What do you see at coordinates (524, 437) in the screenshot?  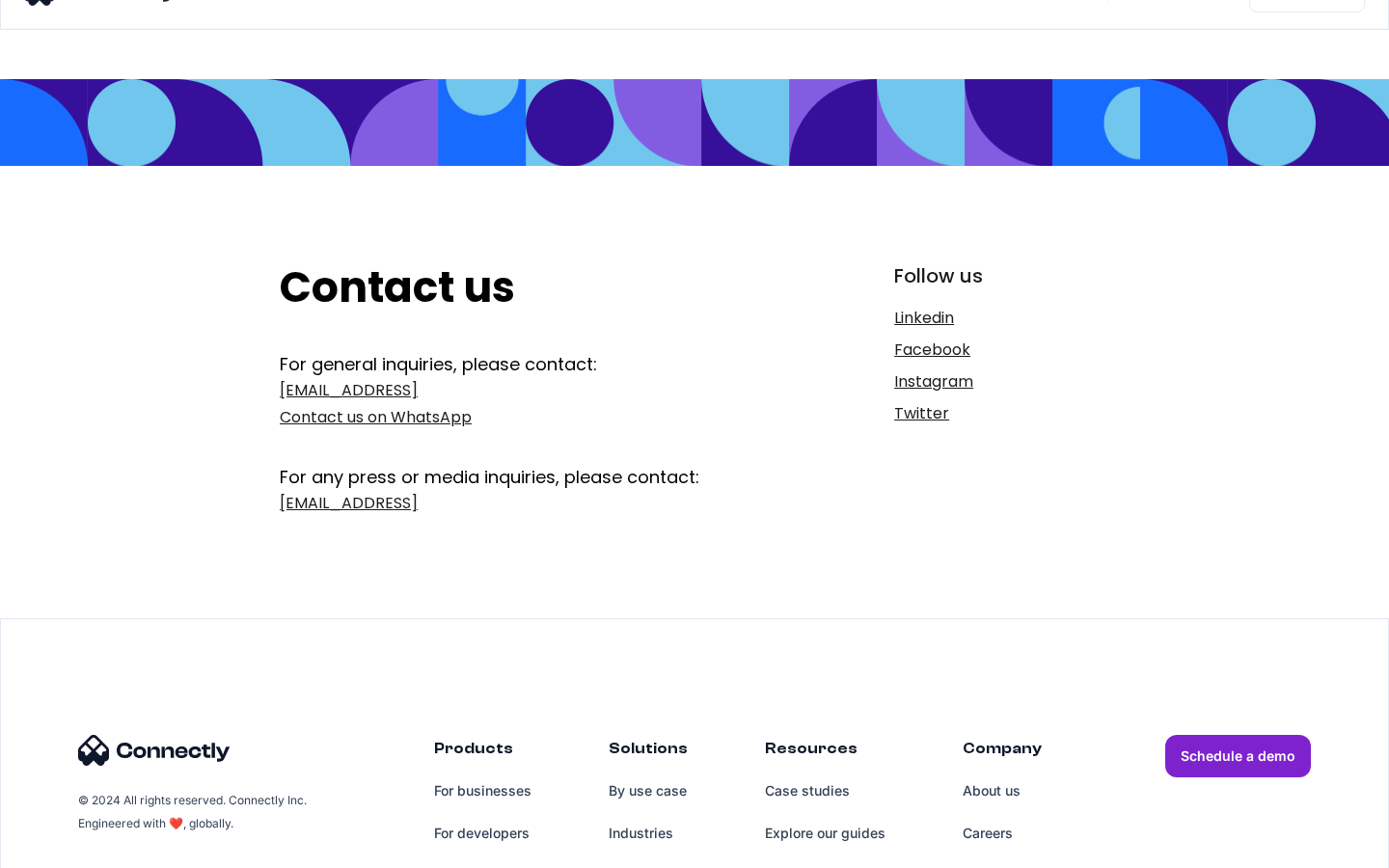 I see `form: Get In Touch Form` at bounding box center [524, 437].